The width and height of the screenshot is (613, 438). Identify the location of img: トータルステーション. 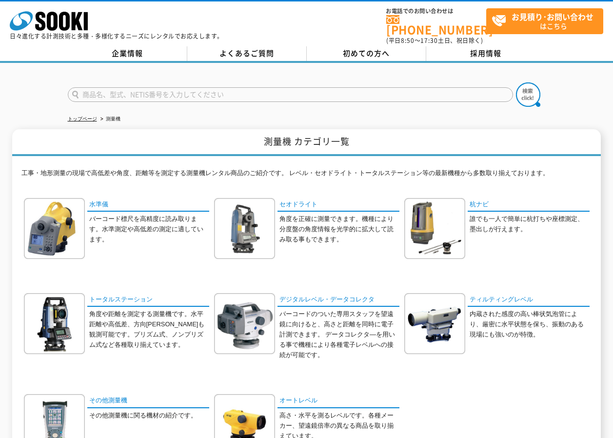
(54, 323).